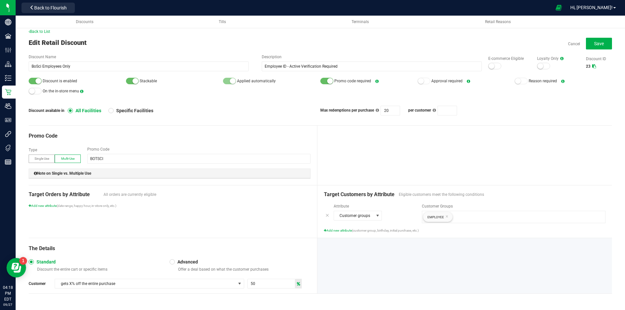  What do you see at coordinates (8, 148) in the screenshot?
I see `inline-svg: Tags` at bounding box center [8, 148].